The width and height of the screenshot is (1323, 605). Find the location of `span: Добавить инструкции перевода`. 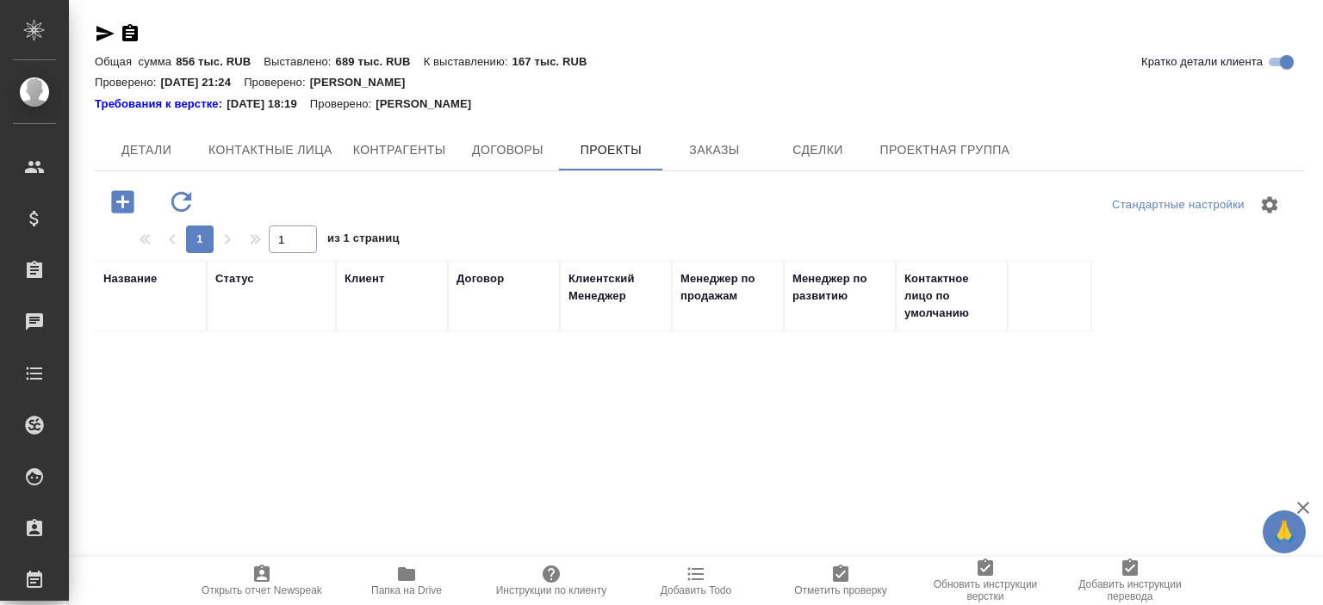

span: Добавить инструкции перевода is located at coordinates (1130, 591).